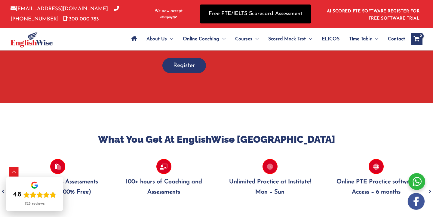  Describe the element at coordinates (290, 39) in the screenshot. I see `a: Scored Mock TestMenu Toggle` at that location.